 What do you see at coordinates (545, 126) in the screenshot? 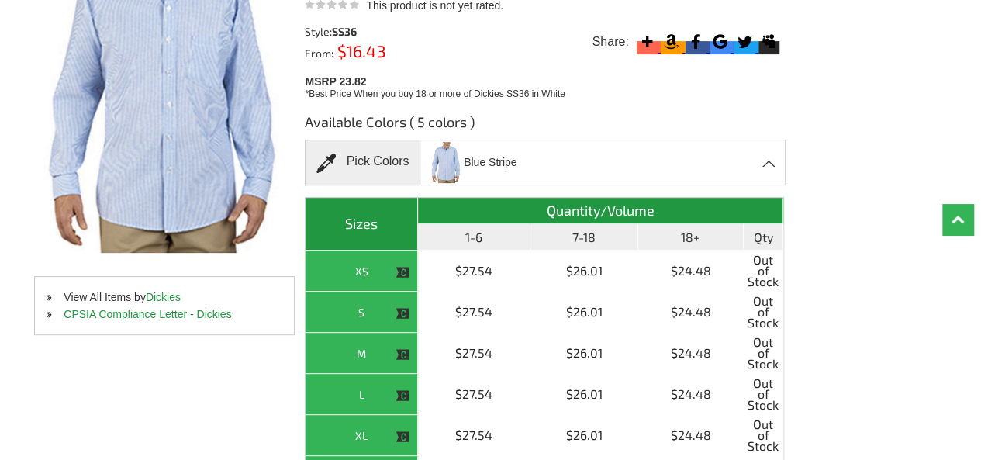
I see `h3: Available Colors ( 5 colors )` at bounding box center [545, 126].